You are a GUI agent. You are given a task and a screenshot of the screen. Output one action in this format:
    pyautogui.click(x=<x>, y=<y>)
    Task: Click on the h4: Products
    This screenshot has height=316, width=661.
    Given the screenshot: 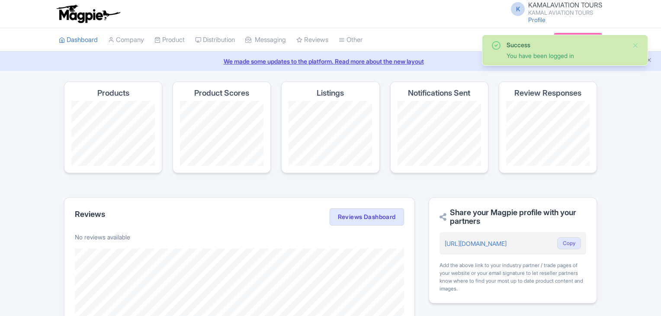 What is the action you would take?
    pyautogui.click(x=113, y=93)
    